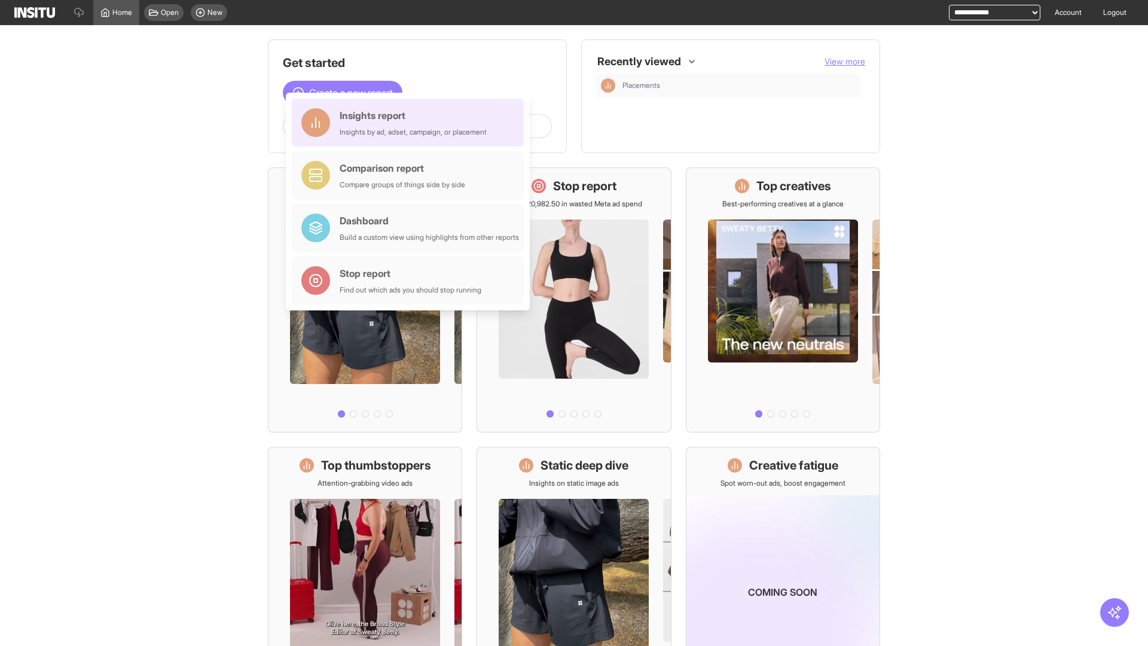 This screenshot has height=646, width=1148. What do you see at coordinates (429, 221) in the screenshot?
I see `div: Dashboard` at bounding box center [429, 221].